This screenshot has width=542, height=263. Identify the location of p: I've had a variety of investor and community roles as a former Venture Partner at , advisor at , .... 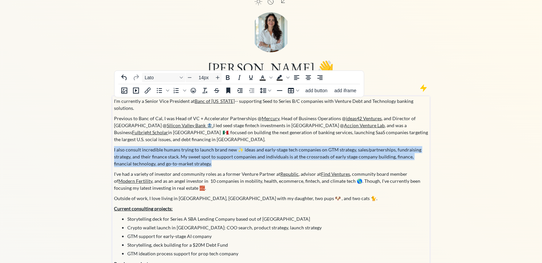
(271, 181).